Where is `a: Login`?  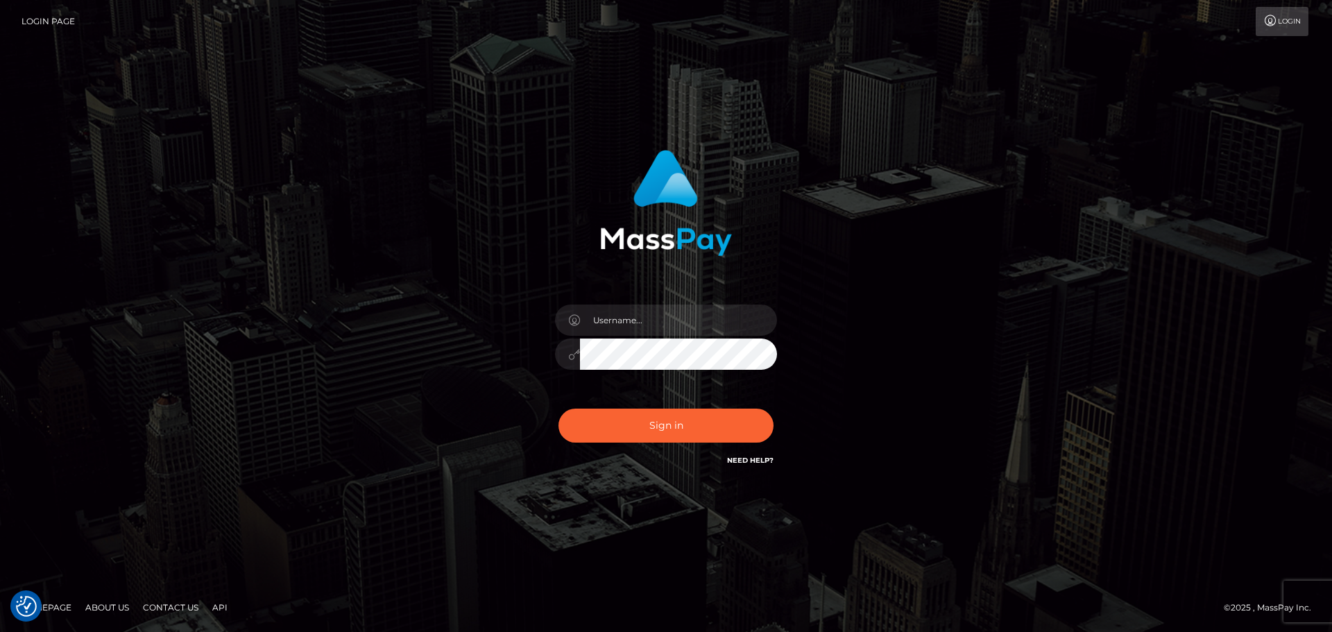 a: Login is located at coordinates (1282, 22).